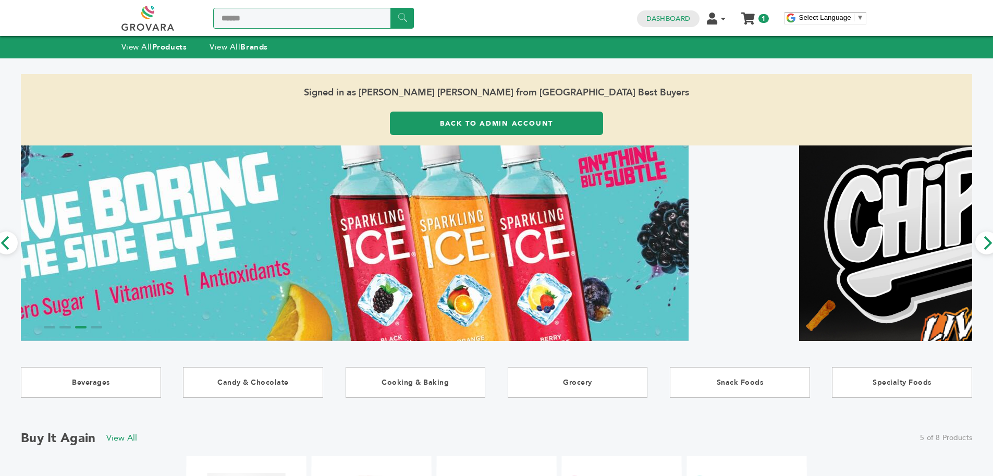 The image size is (993, 476). What do you see at coordinates (254, 47) in the screenshot?
I see `strong: Brands` at bounding box center [254, 47].